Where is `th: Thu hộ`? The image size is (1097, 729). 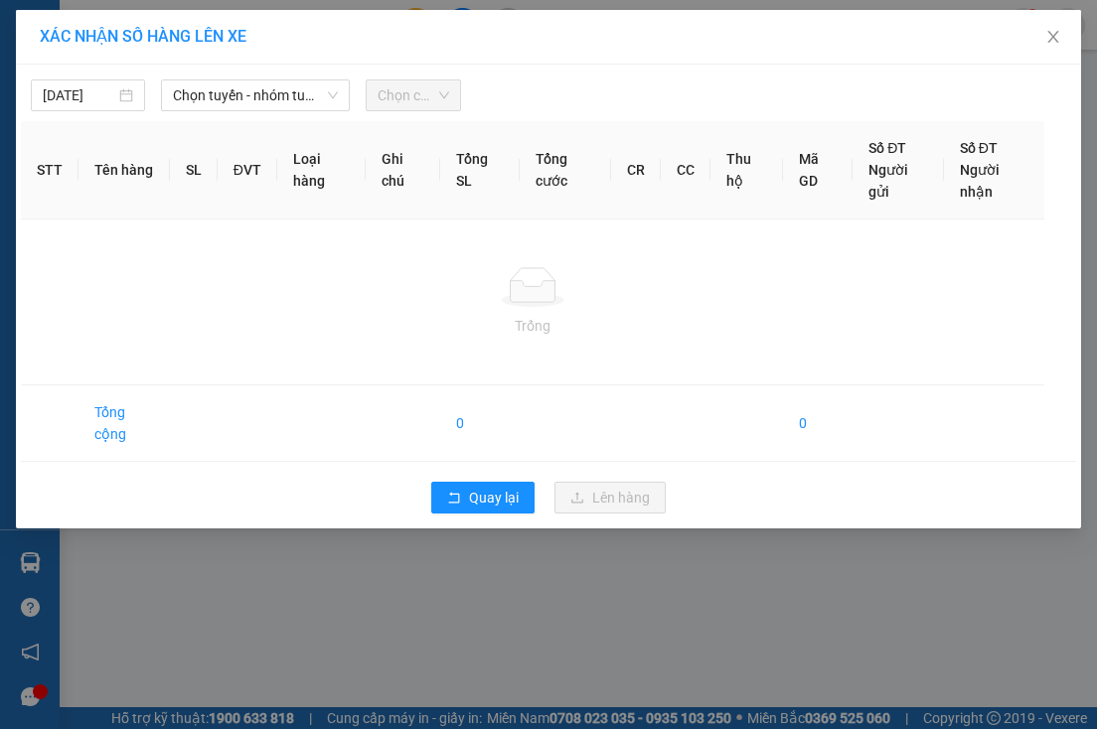 th: Thu hộ is located at coordinates (746, 170).